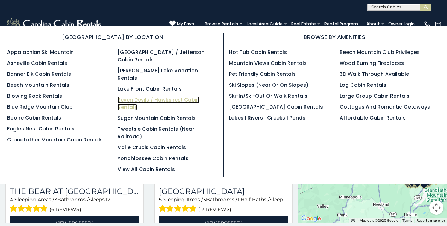 Image resolution: width=447 pixels, height=226 pixels. I want to click on a: My Favs, so click(182, 24).